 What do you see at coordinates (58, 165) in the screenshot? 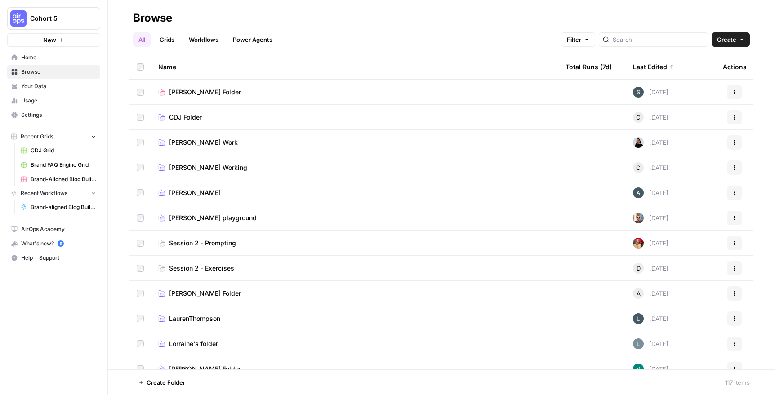
I see `a: Brand FAQ Engine Grid` at bounding box center [58, 165].